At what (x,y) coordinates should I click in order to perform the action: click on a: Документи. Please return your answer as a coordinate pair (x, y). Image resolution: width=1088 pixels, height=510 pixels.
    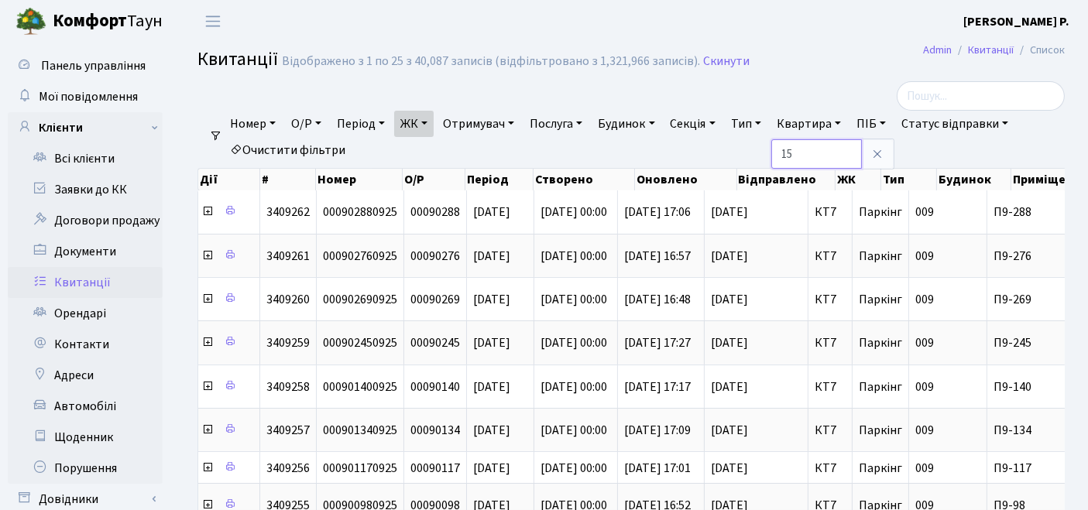
    Looking at the image, I should click on (85, 252).